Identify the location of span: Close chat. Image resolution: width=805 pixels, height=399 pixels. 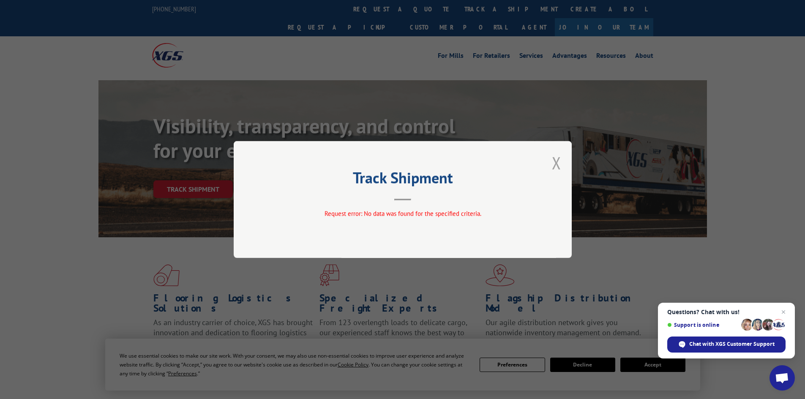
(783, 312).